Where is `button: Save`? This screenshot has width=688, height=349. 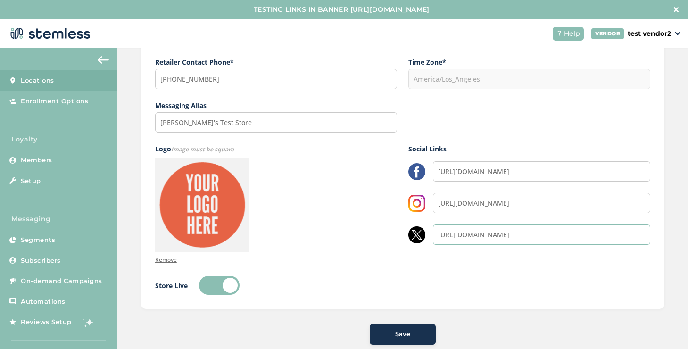
button: Save is located at coordinates (402, 334).